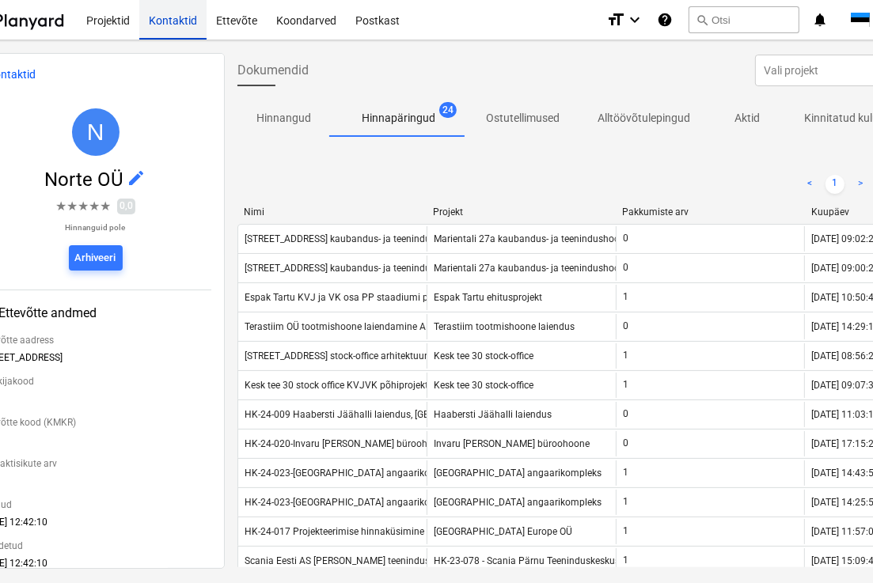 Image resolution: width=873 pixels, height=583 pixels. I want to click on button: Arhiveeri, so click(96, 258).